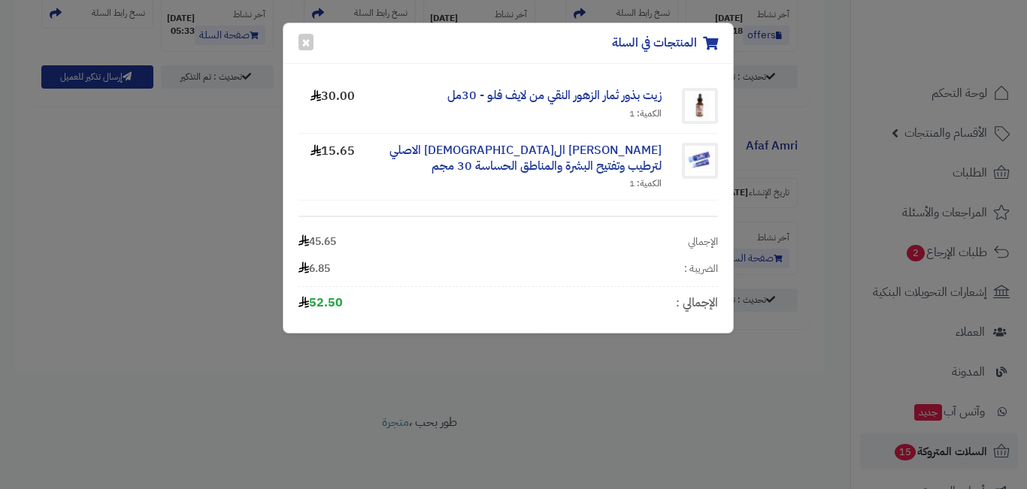  What do you see at coordinates (317, 242) in the screenshot?
I see `div: 45.65` at bounding box center [317, 242].